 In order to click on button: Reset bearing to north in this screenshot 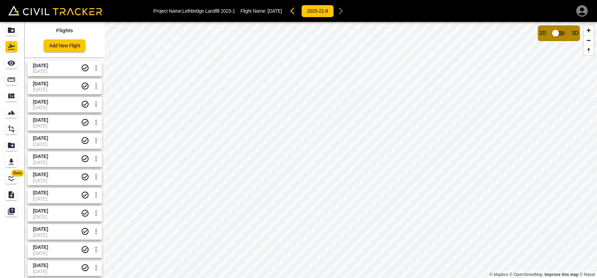, I will do `click(589, 50)`.